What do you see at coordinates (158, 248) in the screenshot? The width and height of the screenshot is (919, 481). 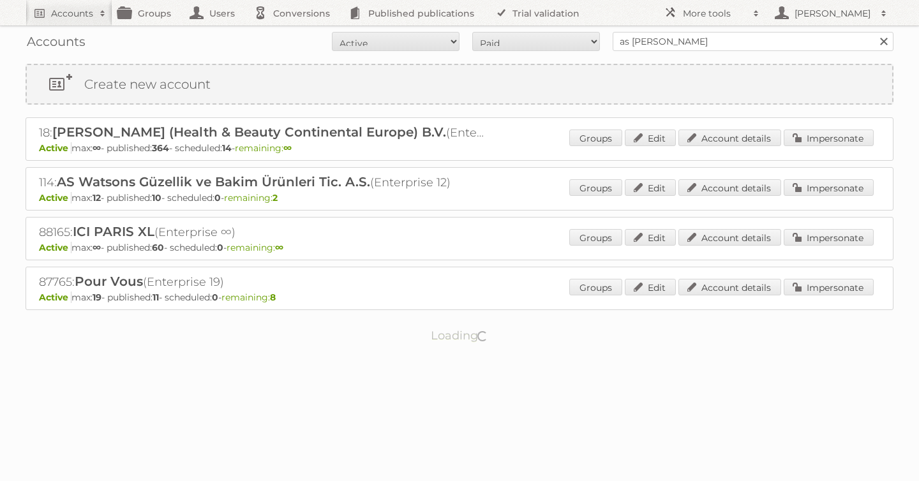 I see `strong: 60` at bounding box center [158, 248].